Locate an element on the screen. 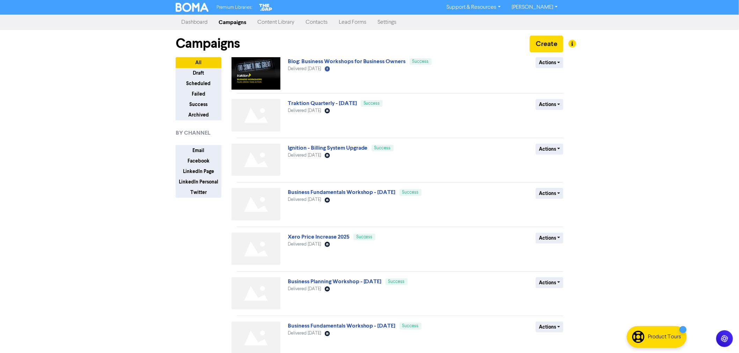  button: Success is located at coordinates (198, 104).